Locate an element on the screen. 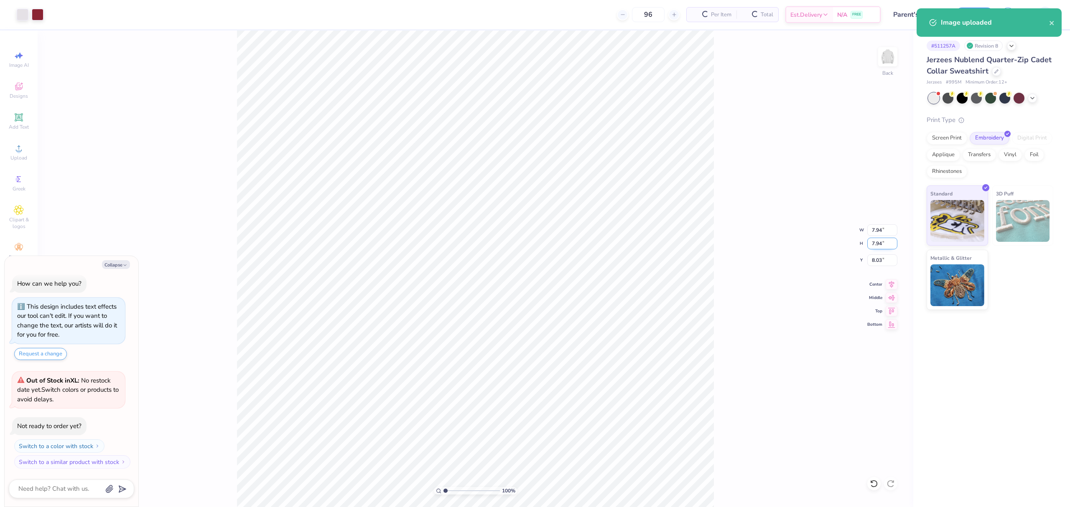  img: Back is located at coordinates (888, 57).